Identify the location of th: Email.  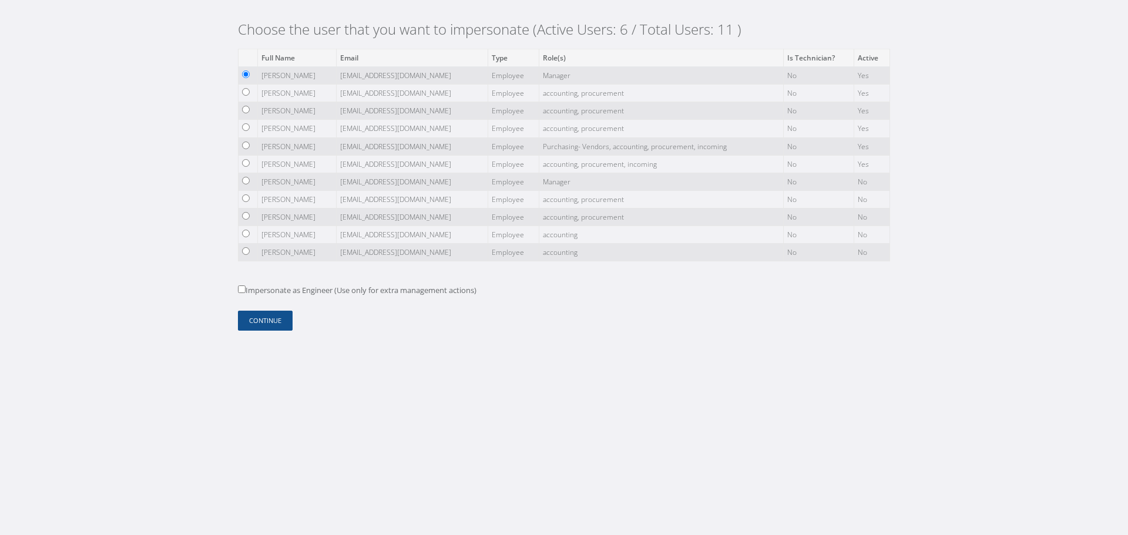
(413, 58).